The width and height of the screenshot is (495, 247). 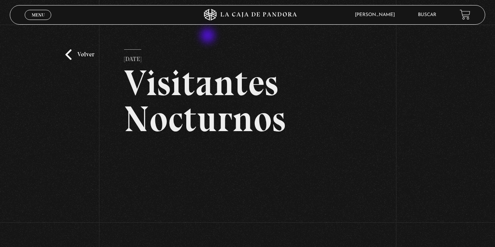 I want to click on h2: Visitantes Nocturnos, so click(x=247, y=101).